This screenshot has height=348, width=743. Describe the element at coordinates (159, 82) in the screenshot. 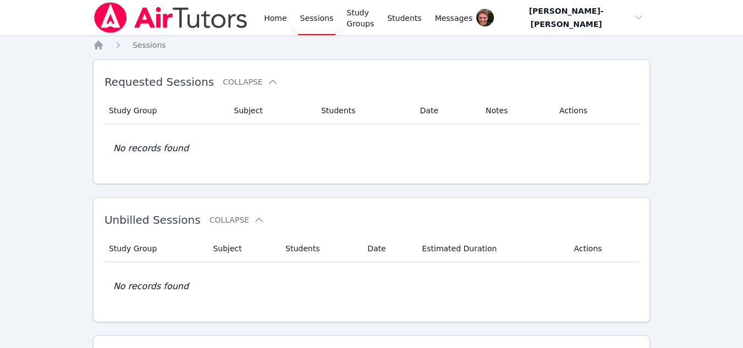

I see `span: Requested Sessions` at that location.